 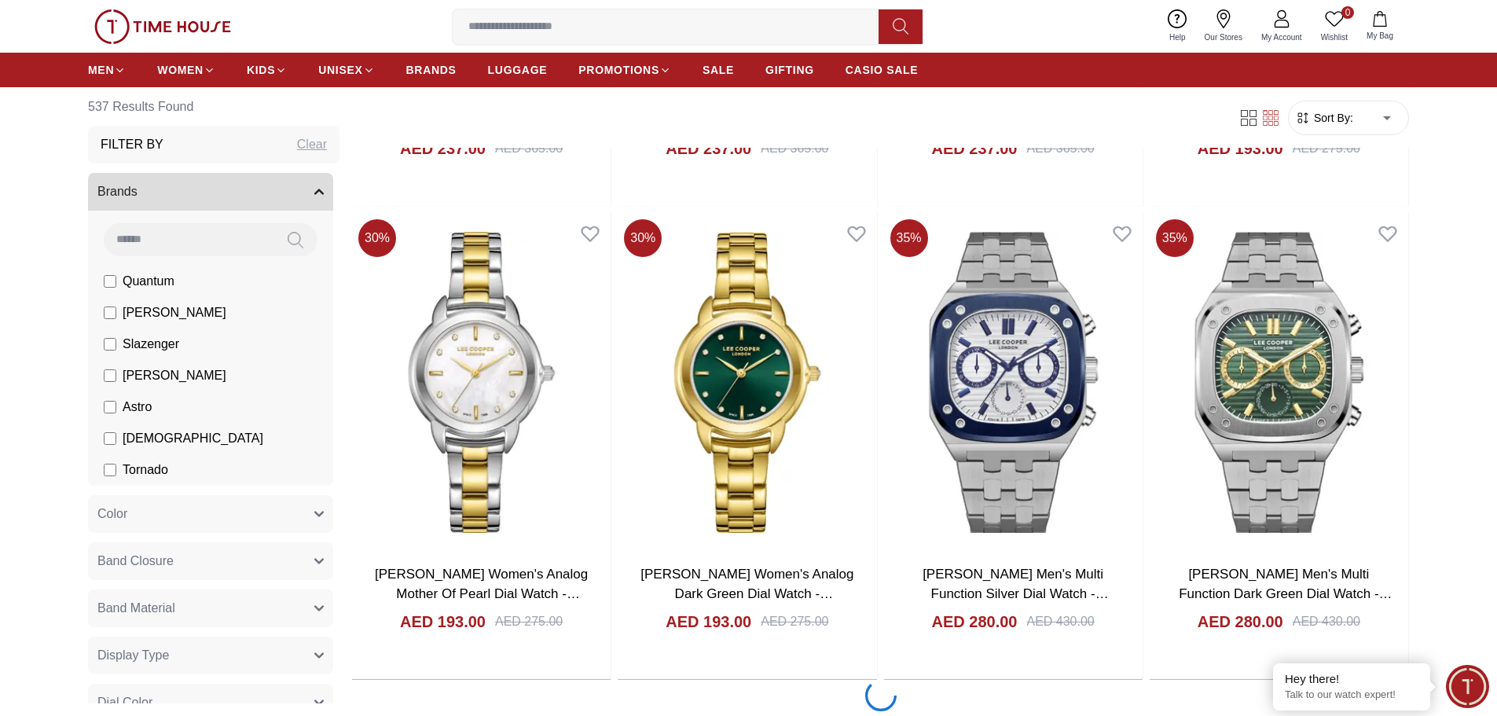 I want to click on span: Band Closure, so click(x=135, y=561).